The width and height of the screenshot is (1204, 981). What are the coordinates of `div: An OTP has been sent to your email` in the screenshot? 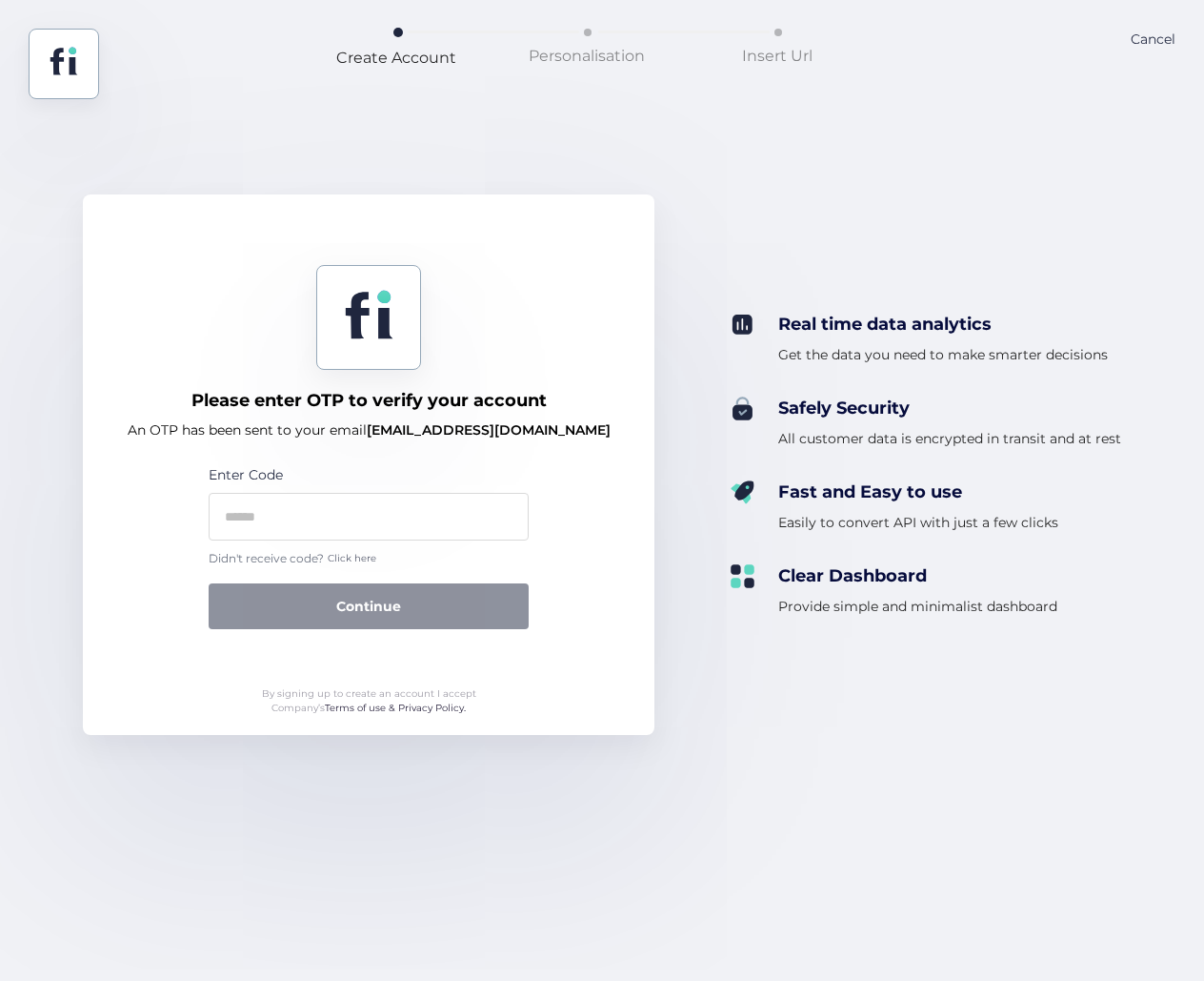 It's located at (369, 430).